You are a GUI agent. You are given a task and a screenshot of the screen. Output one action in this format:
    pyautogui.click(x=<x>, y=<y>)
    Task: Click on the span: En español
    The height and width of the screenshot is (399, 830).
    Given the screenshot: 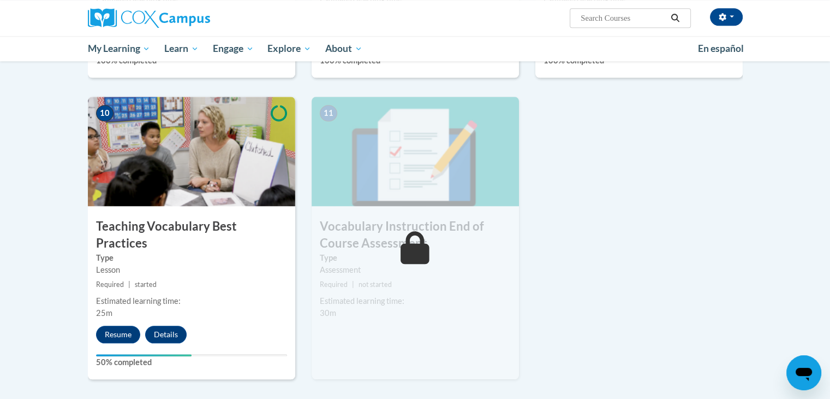 What is the action you would take?
    pyautogui.click(x=721, y=48)
    